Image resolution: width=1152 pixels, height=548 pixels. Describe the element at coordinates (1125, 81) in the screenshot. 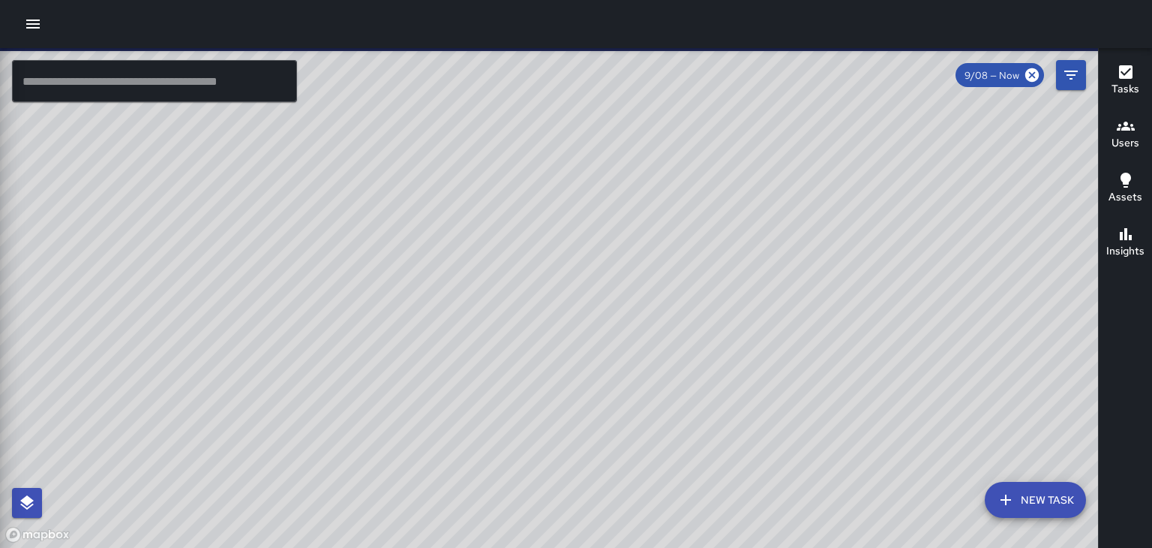

I see `button: Tasks` at that location.